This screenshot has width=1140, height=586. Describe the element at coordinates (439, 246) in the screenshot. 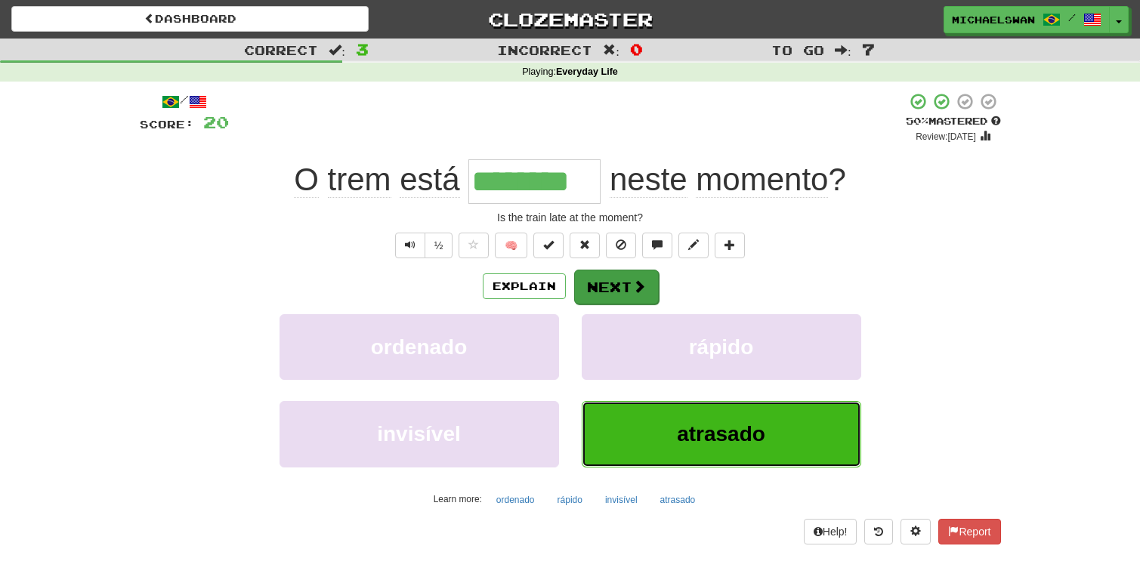

I see `button: ½` at that location.